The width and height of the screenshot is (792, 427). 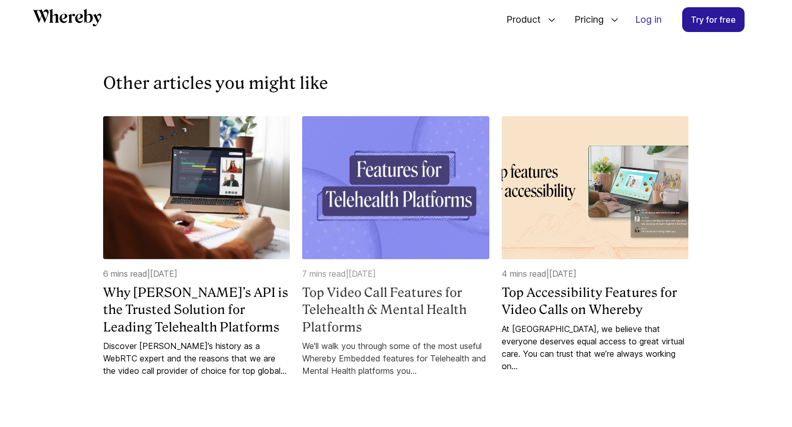 What do you see at coordinates (649, 20) in the screenshot?
I see `a: Log in` at bounding box center [649, 20].